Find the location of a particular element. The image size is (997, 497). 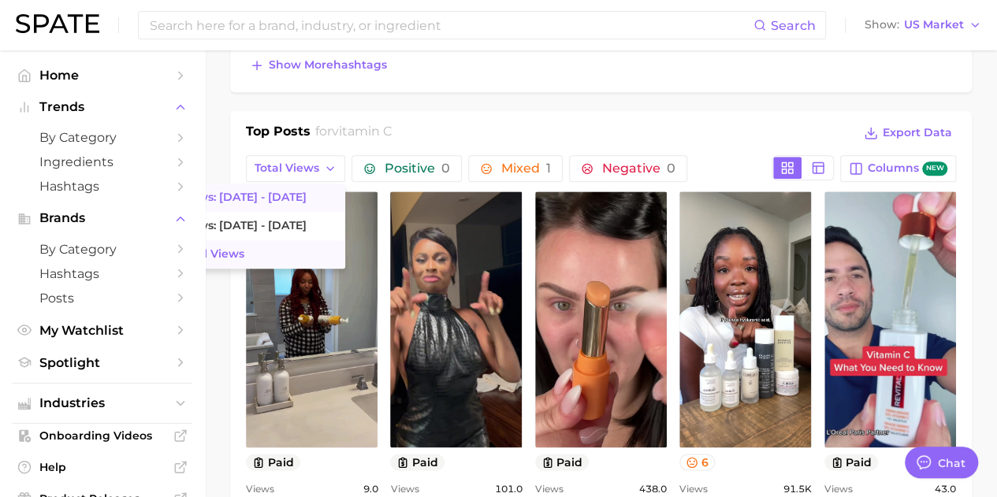

span: Mixed is located at coordinates (526, 169).